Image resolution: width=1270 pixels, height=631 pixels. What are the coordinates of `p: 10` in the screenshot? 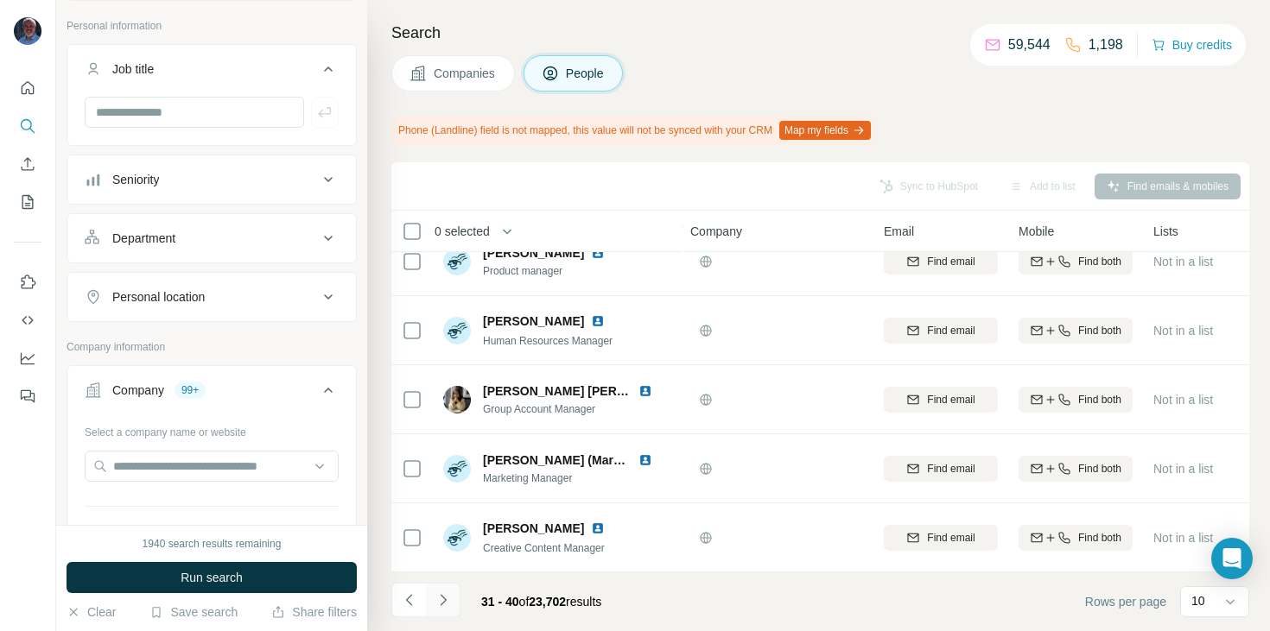 It's located at (1198, 601).